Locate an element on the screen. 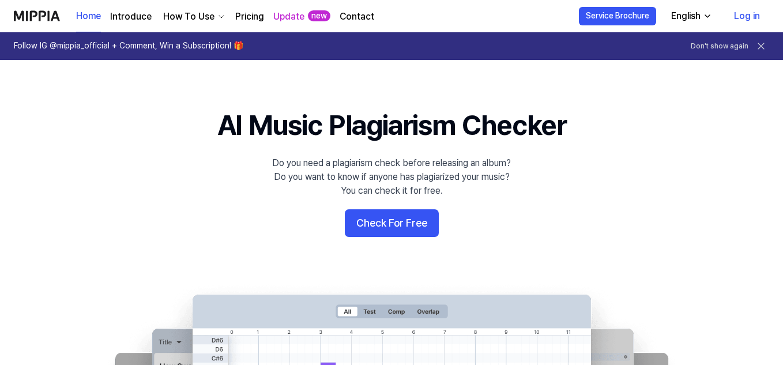 This screenshot has height=365, width=783. h1: Follow IG @mippia_official + Comment, Win a Subscription! 🎁 is located at coordinates (129, 46).